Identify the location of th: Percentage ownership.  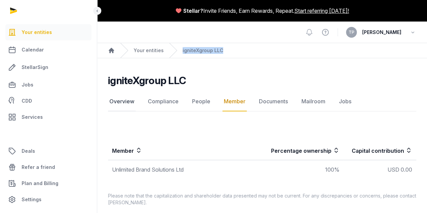
(302, 151).